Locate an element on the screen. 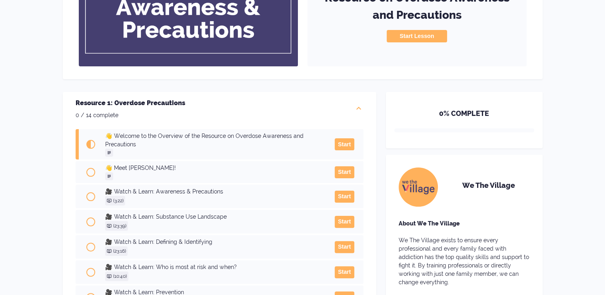  a: Start Lesson is located at coordinates (417, 36).